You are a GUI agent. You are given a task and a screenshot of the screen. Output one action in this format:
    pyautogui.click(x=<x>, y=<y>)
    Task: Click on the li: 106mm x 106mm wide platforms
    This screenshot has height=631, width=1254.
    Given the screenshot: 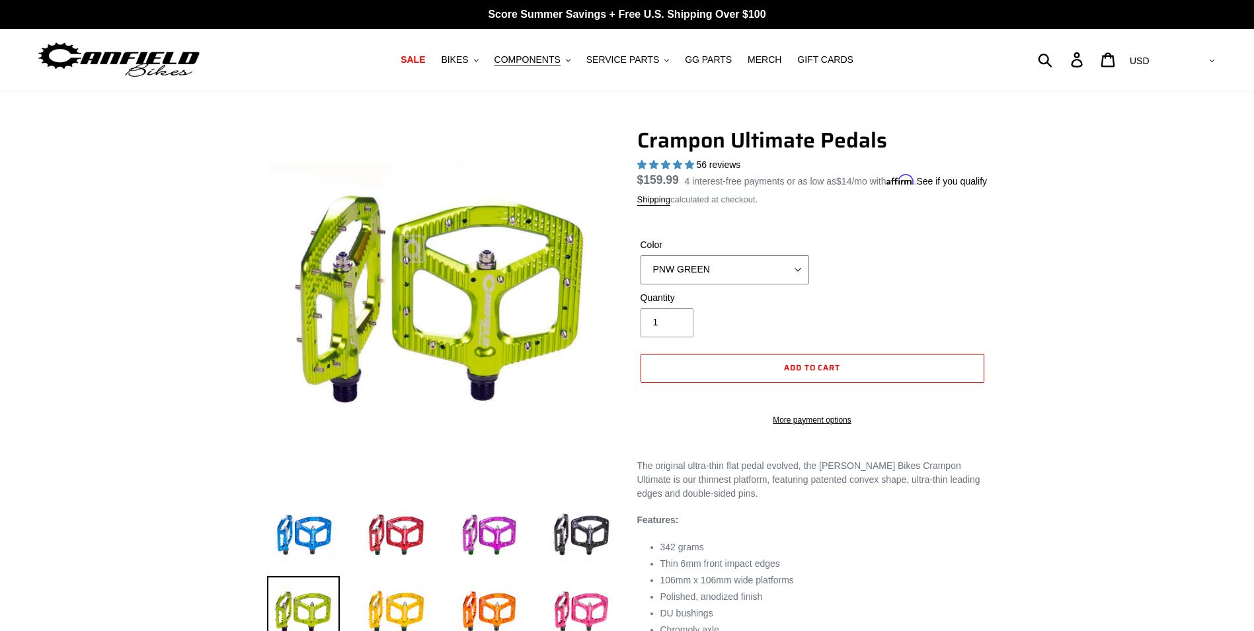 What is the action you would take?
    pyautogui.click(x=824, y=580)
    